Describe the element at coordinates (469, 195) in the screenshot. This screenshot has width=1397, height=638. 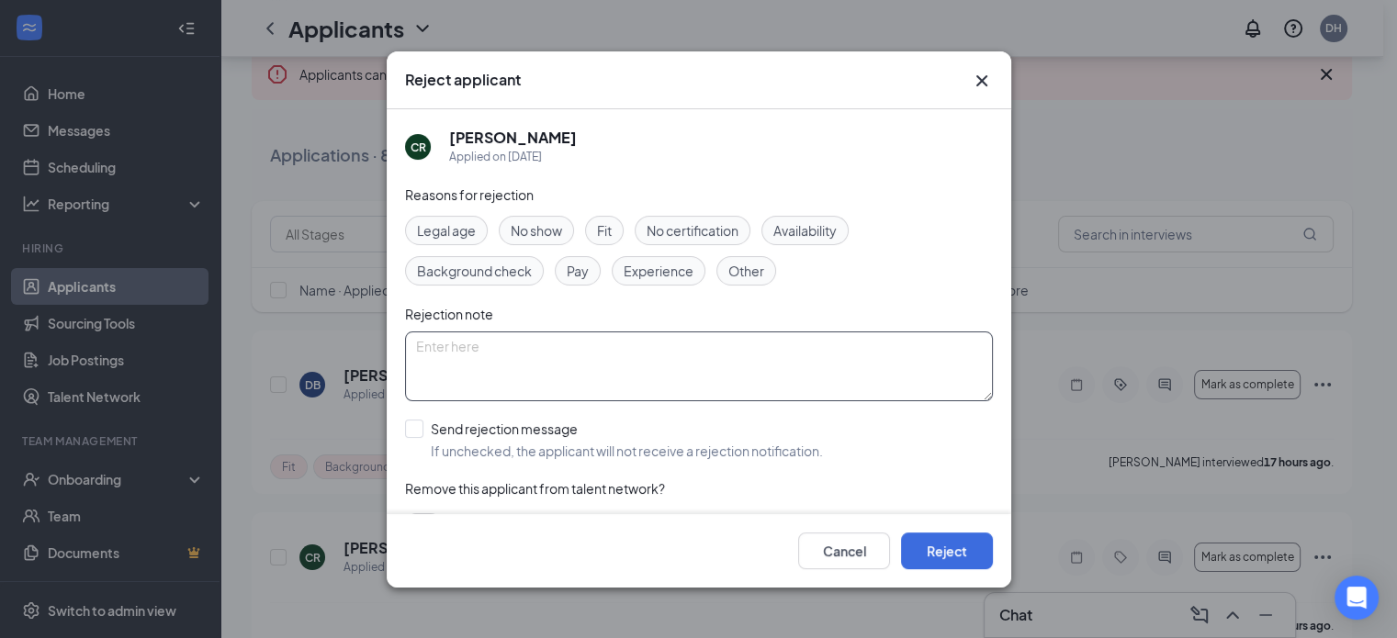
I see `span: Reasons for rejection` at that location.